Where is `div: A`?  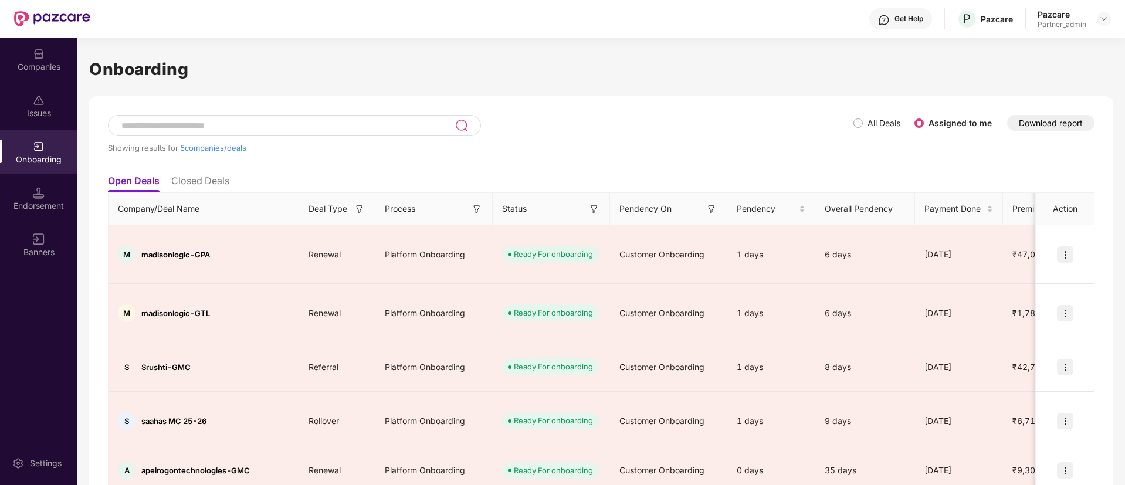 div: A is located at coordinates (127, 470).